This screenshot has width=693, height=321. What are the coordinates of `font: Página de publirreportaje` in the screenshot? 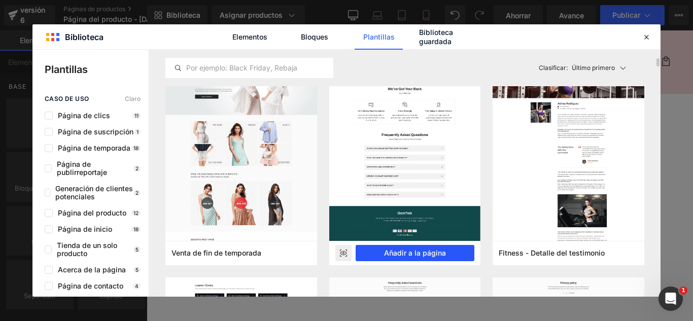 It's located at (82, 168).